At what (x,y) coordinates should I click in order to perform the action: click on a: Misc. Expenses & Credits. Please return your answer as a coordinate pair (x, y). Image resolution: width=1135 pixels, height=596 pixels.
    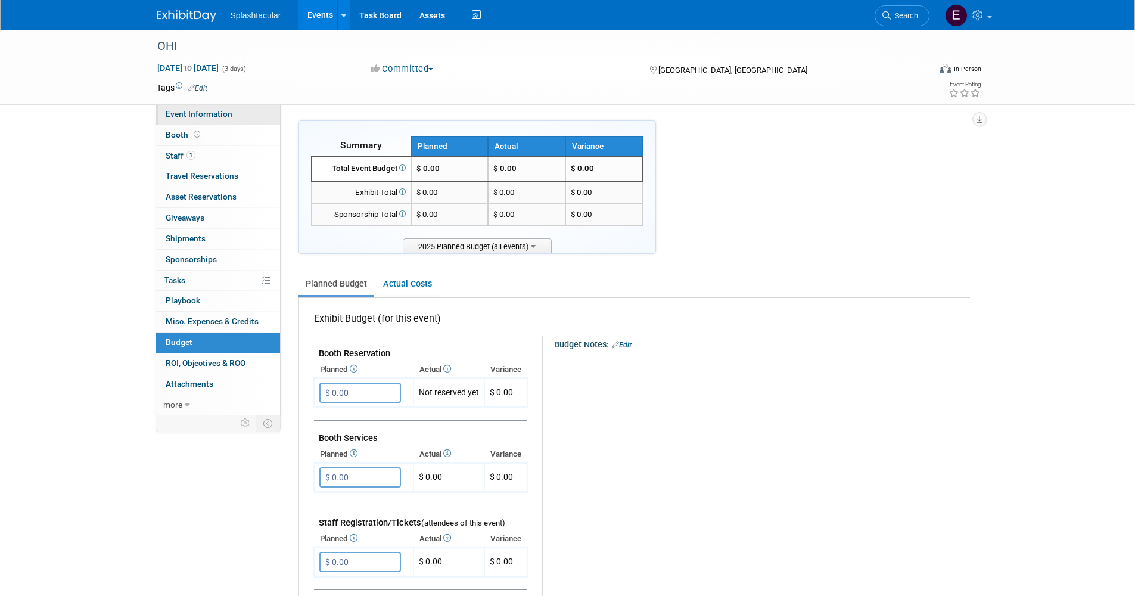
    Looking at the image, I should click on (218, 322).